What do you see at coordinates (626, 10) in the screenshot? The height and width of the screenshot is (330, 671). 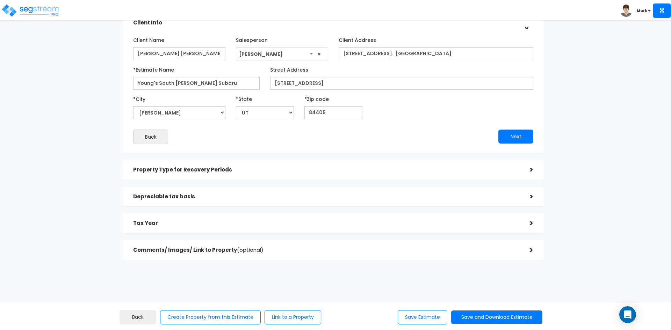 I see `img: avatar.png` at bounding box center [626, 10].